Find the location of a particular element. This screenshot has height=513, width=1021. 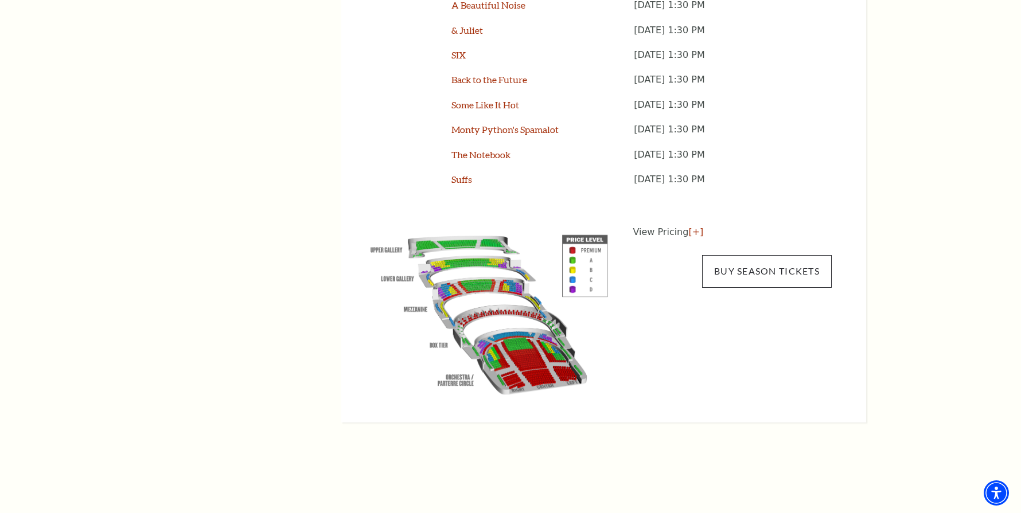

p: View Pricing is located at coordinates (733, 232).